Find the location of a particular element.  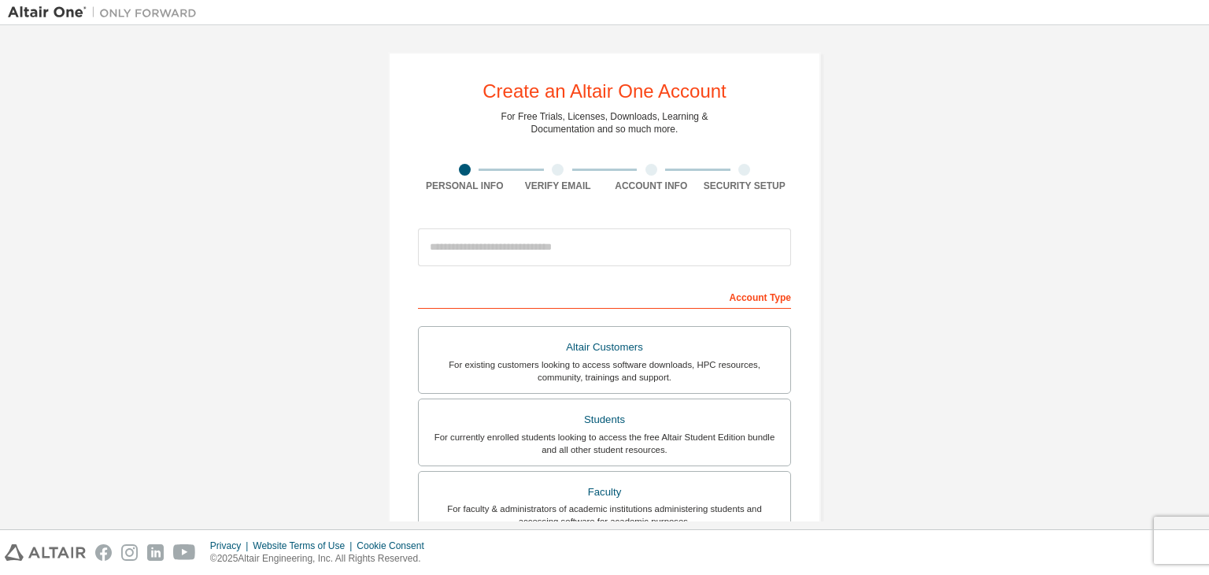

div: Account Type is located at coordinates (605, 296).